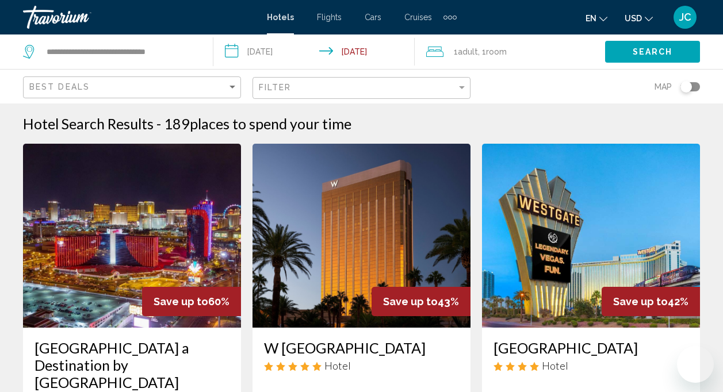 This screenshot has width=723, height=392. I want to click on button: Check-in date: Aug 29, 2025 Check-out date: Sep 1, 2025, so click(314, 52).